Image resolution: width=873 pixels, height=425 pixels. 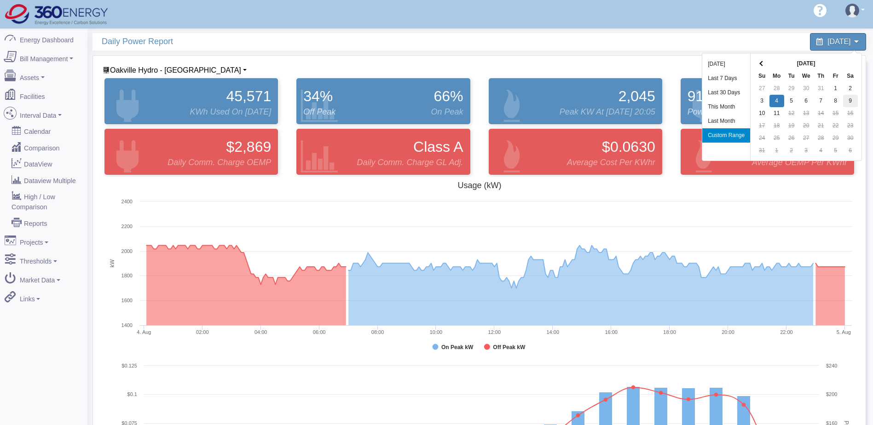 I want to click on span: On Peak, so click(x=447, y=112).